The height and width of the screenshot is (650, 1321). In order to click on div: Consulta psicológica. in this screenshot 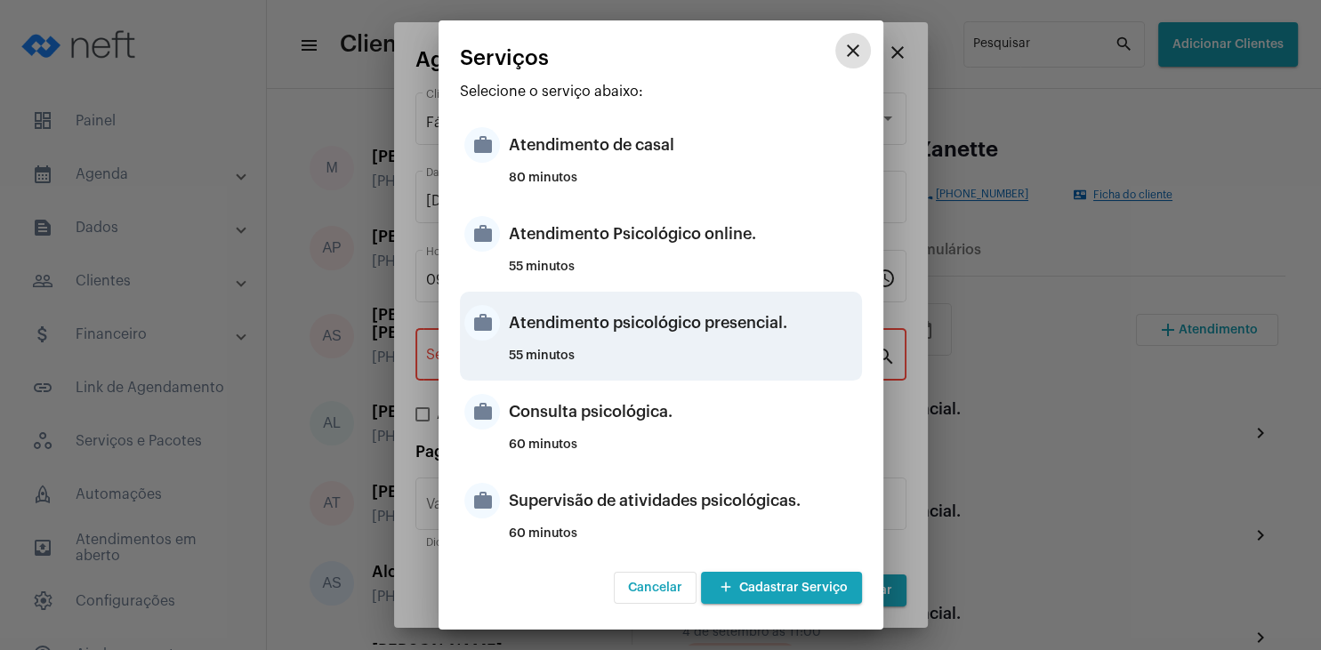, I will do `click(683, 412)`.